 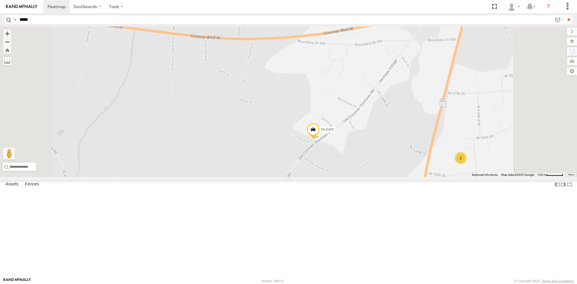 I want to click on label: Dock Summary Table to the Left, so click(x=557, y=184).